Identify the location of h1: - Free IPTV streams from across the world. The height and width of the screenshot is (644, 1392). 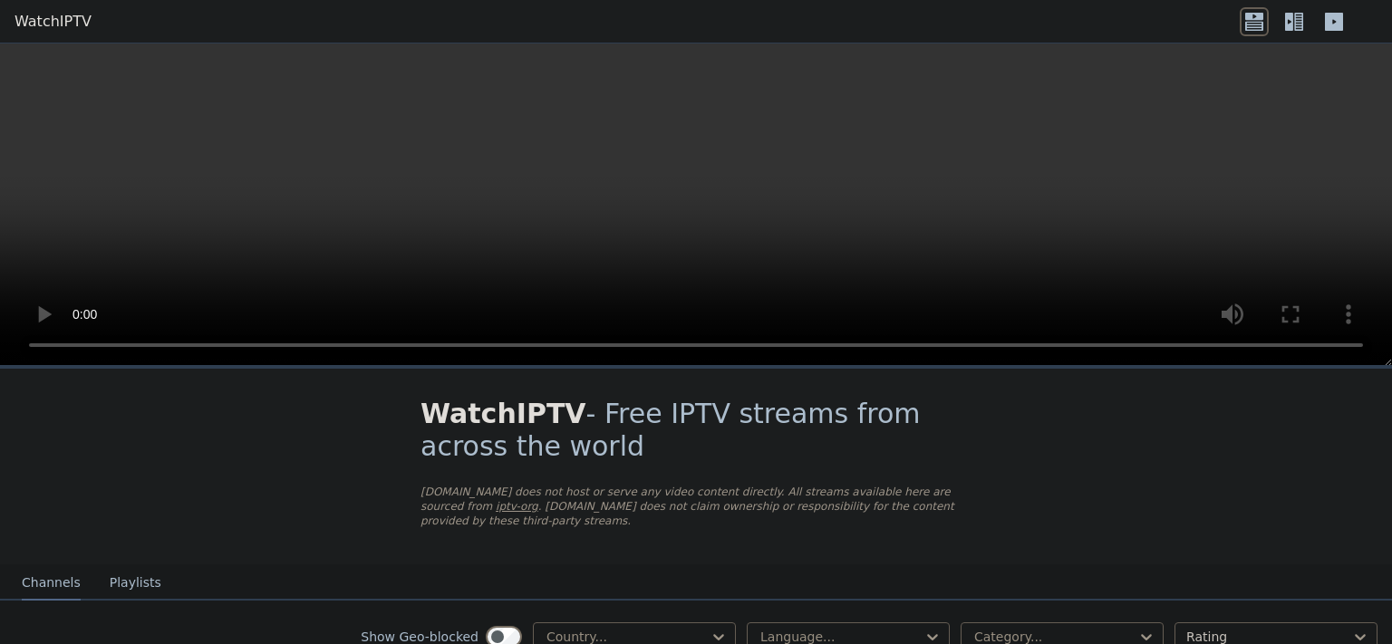
(696, 431).